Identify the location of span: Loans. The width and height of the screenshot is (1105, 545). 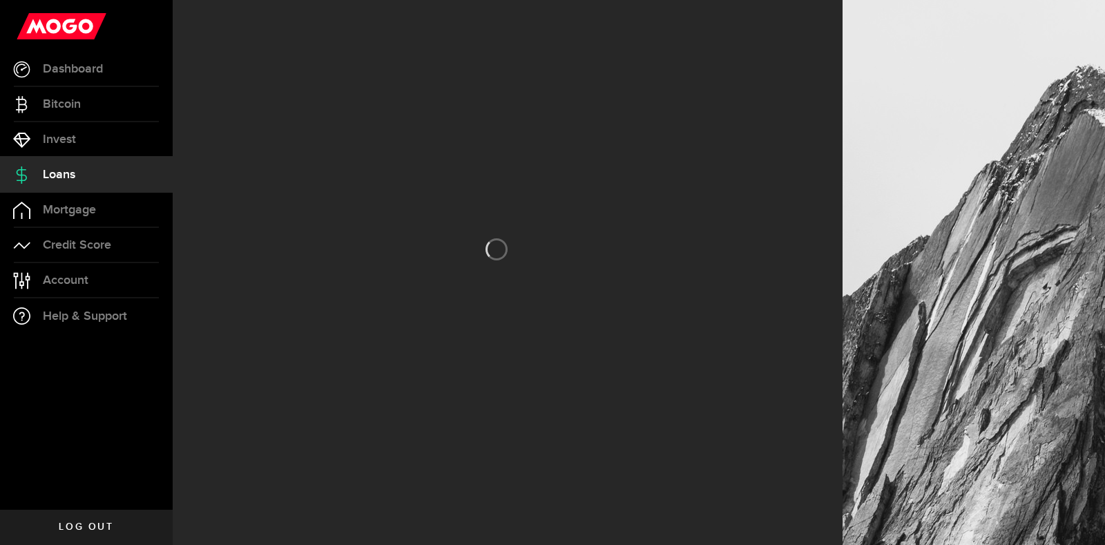
(59, 175).